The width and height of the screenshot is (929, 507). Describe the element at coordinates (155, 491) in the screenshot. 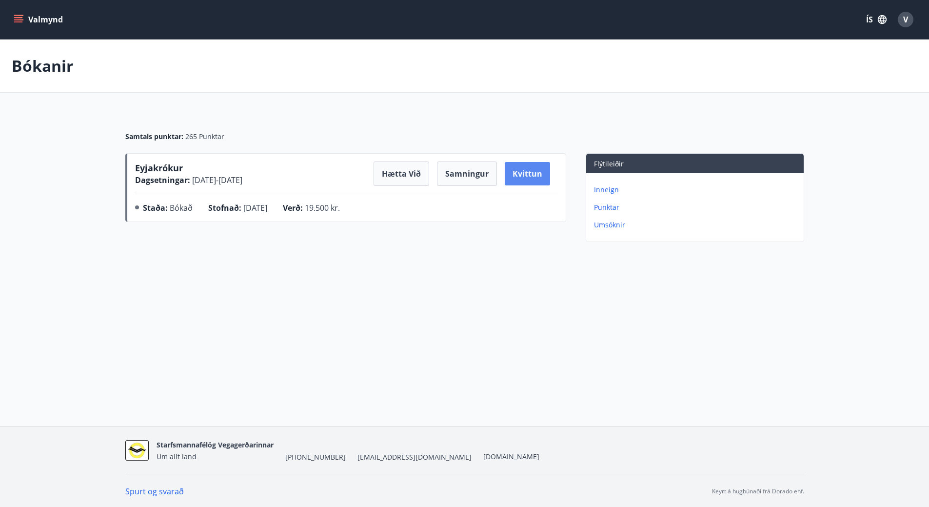

I see `a: Spurt og svarað` at that location.